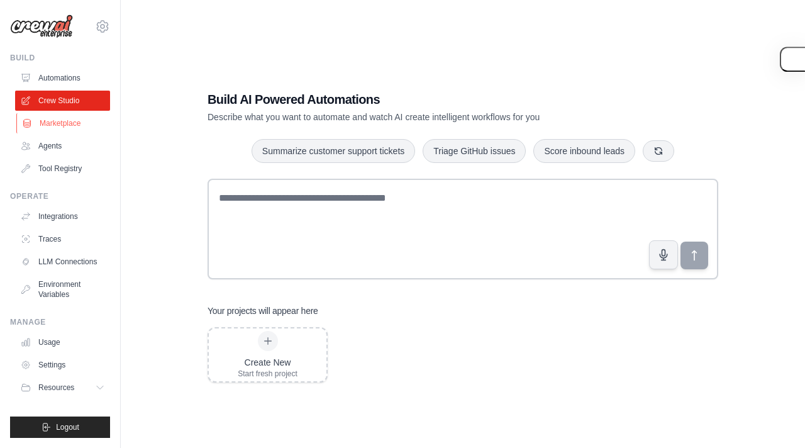 The width and height of the screenshot is (805, 448). Describe the element at coordinates (419, 99) in the screenshot. I see `h1: Build AI Powered Automations` at that location.